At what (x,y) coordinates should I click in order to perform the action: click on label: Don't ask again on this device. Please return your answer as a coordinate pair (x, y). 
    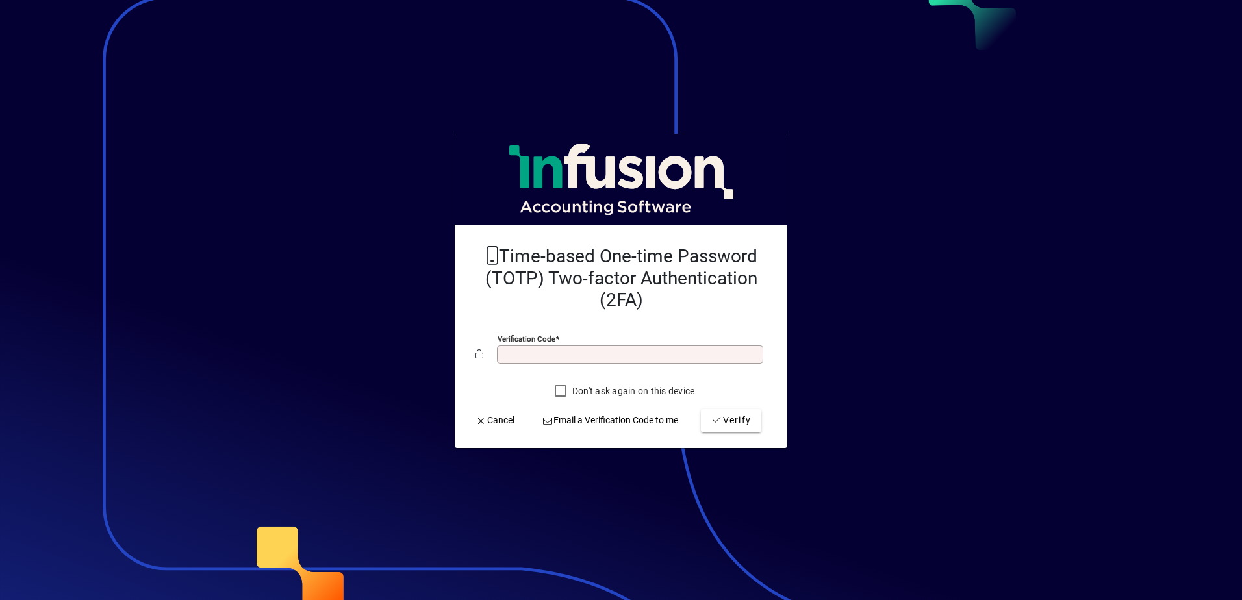
    Looking at the image, I should click on (632, 391).